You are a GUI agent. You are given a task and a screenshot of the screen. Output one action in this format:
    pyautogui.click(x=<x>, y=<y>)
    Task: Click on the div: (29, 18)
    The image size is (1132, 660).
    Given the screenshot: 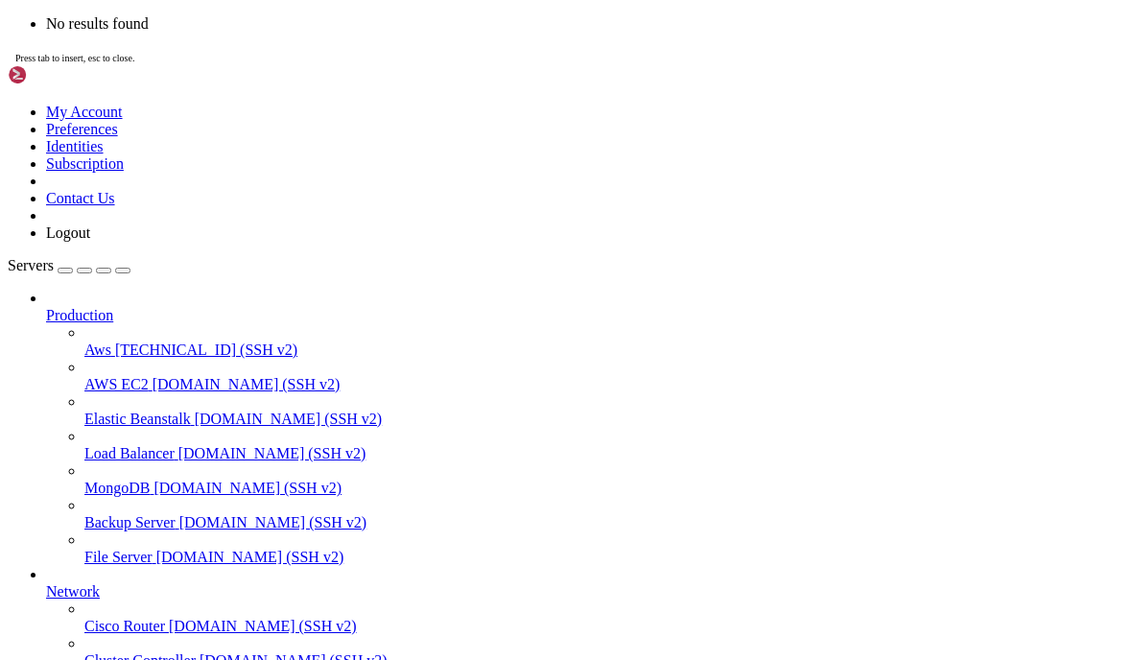 What is the action you would take?
    pyautogui.click(x=212, y=261)
    